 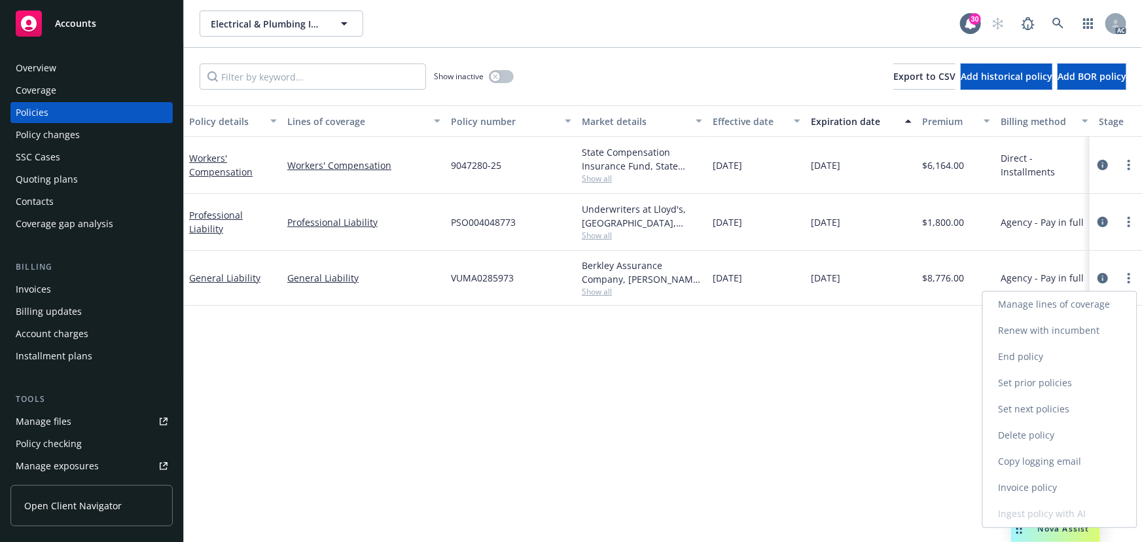 I want to click on div: Invoices, so click(x=33, y=289).